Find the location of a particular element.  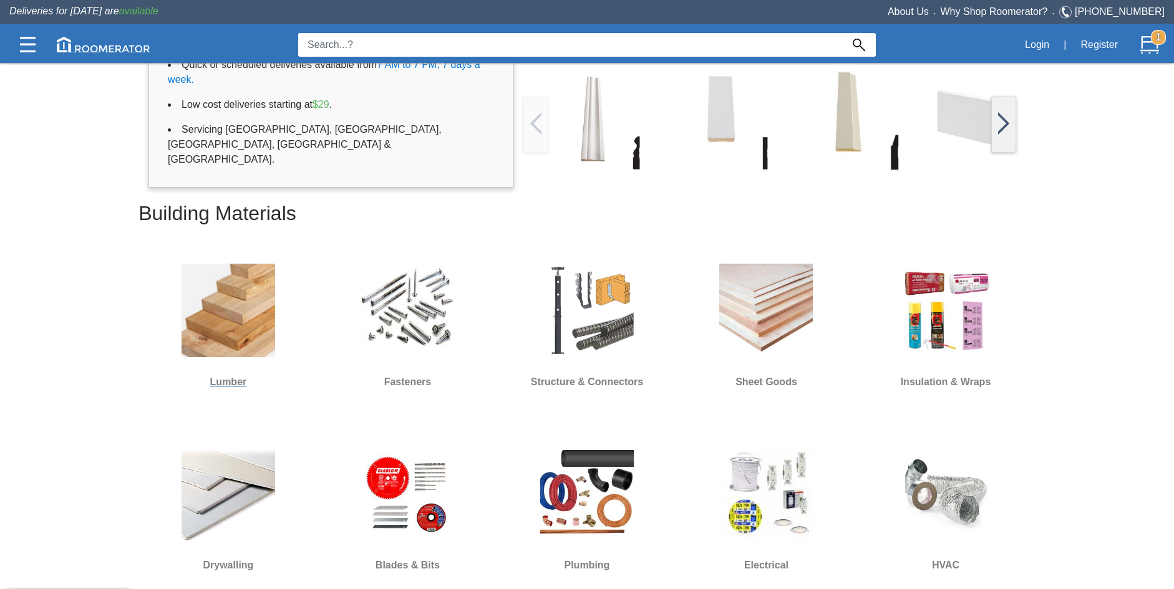

img: Telephone.svg is located at coordinates (1066, 12).